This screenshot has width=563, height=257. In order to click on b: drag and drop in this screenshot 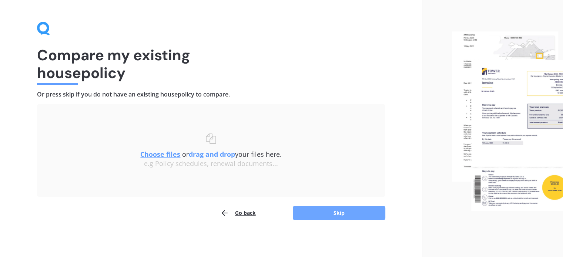, I will do `click(212, 154)`.